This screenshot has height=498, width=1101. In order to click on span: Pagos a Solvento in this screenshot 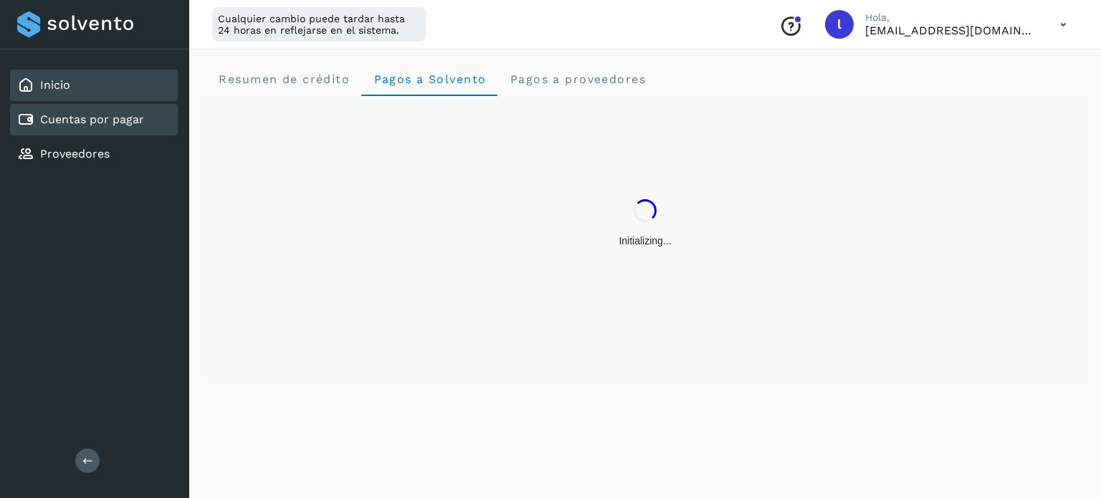, I will do `click(429, 79)`.